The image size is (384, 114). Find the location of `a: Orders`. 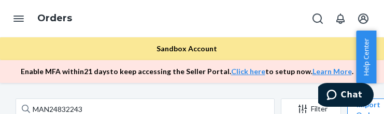

a: Orders is located at coordinates (54, 18).